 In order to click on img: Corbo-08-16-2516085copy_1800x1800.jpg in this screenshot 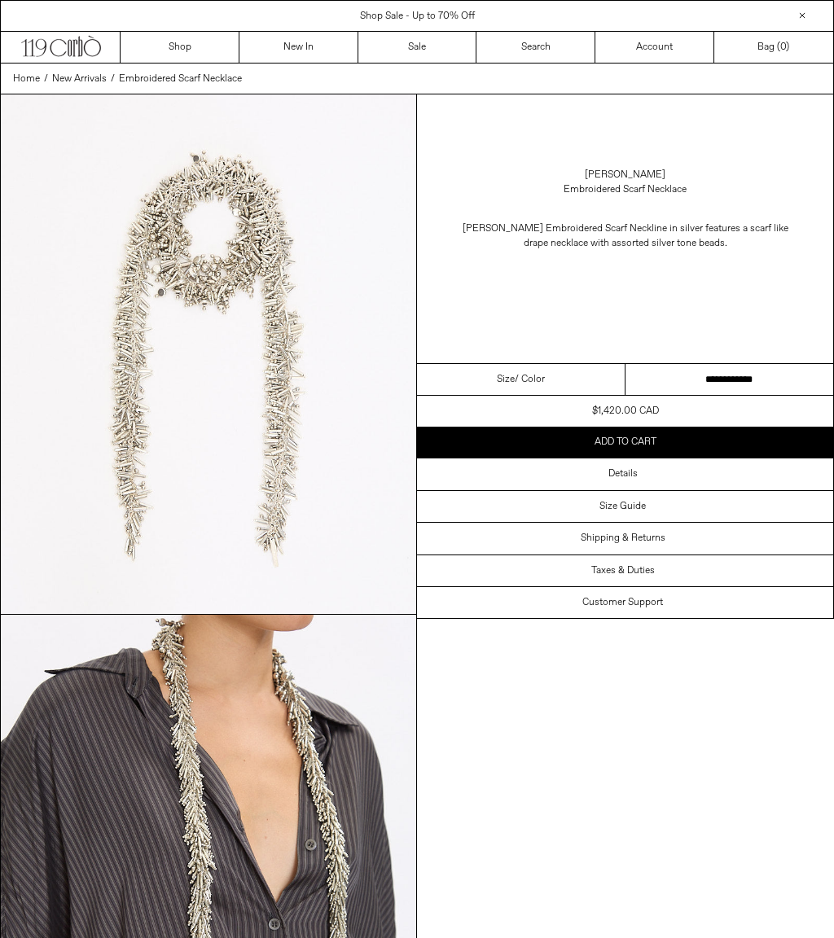, I will do `click(208, 354)`.